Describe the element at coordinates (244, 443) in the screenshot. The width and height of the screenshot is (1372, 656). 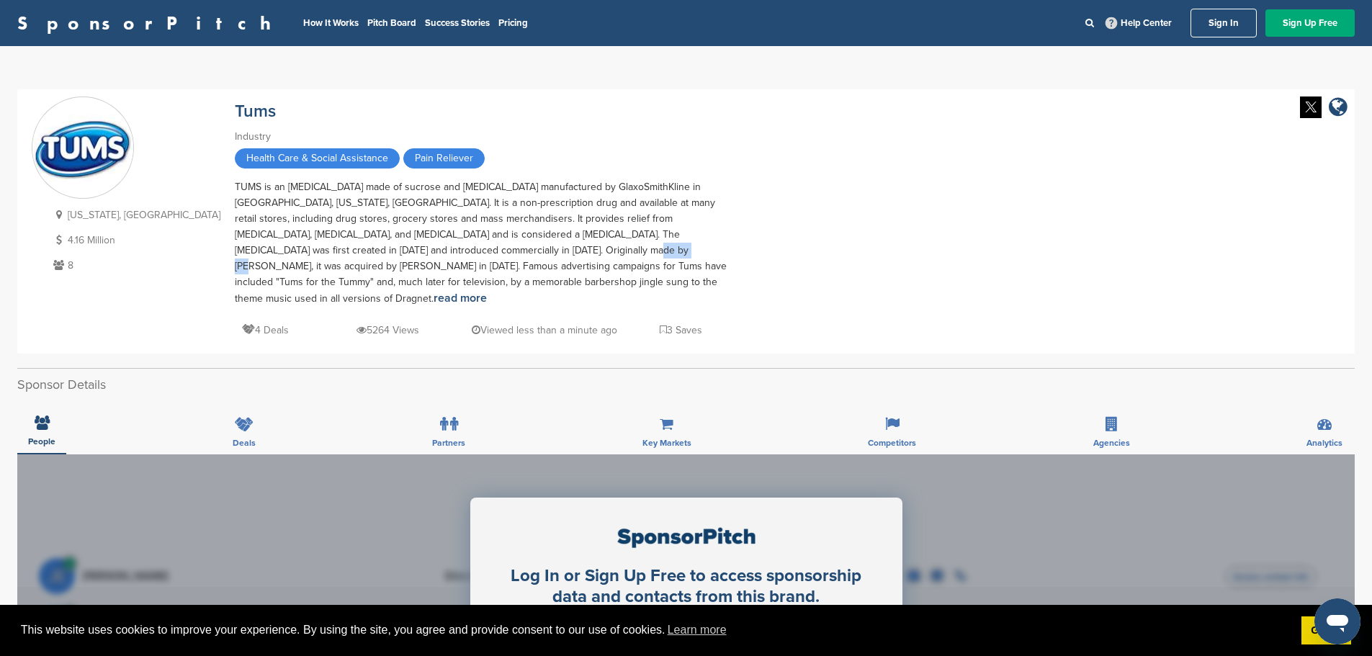
I see `span: Deals` at that location.